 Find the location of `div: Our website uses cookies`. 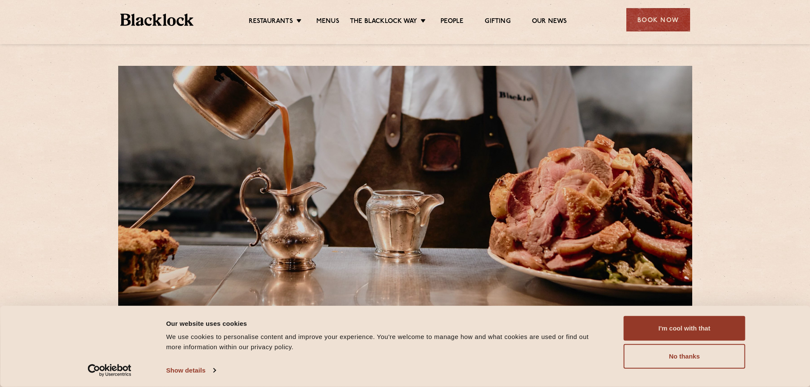

div: Our website uses cookies is located at coordinates (385, 323).